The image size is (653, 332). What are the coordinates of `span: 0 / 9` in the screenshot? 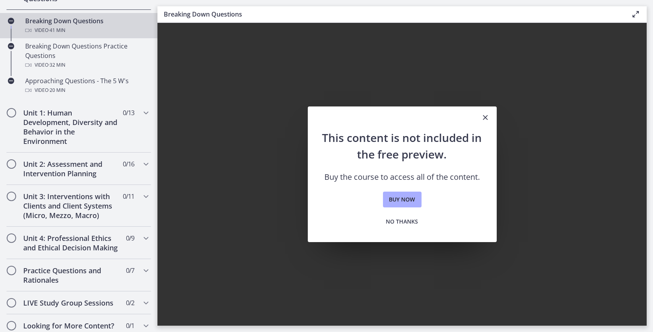 It's located at (130, 238).